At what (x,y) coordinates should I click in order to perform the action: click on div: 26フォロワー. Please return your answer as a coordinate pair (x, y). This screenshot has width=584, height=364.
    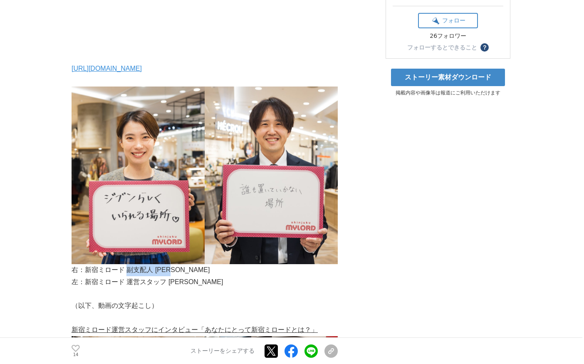
    Looking at the image, I should click on (448, 36).